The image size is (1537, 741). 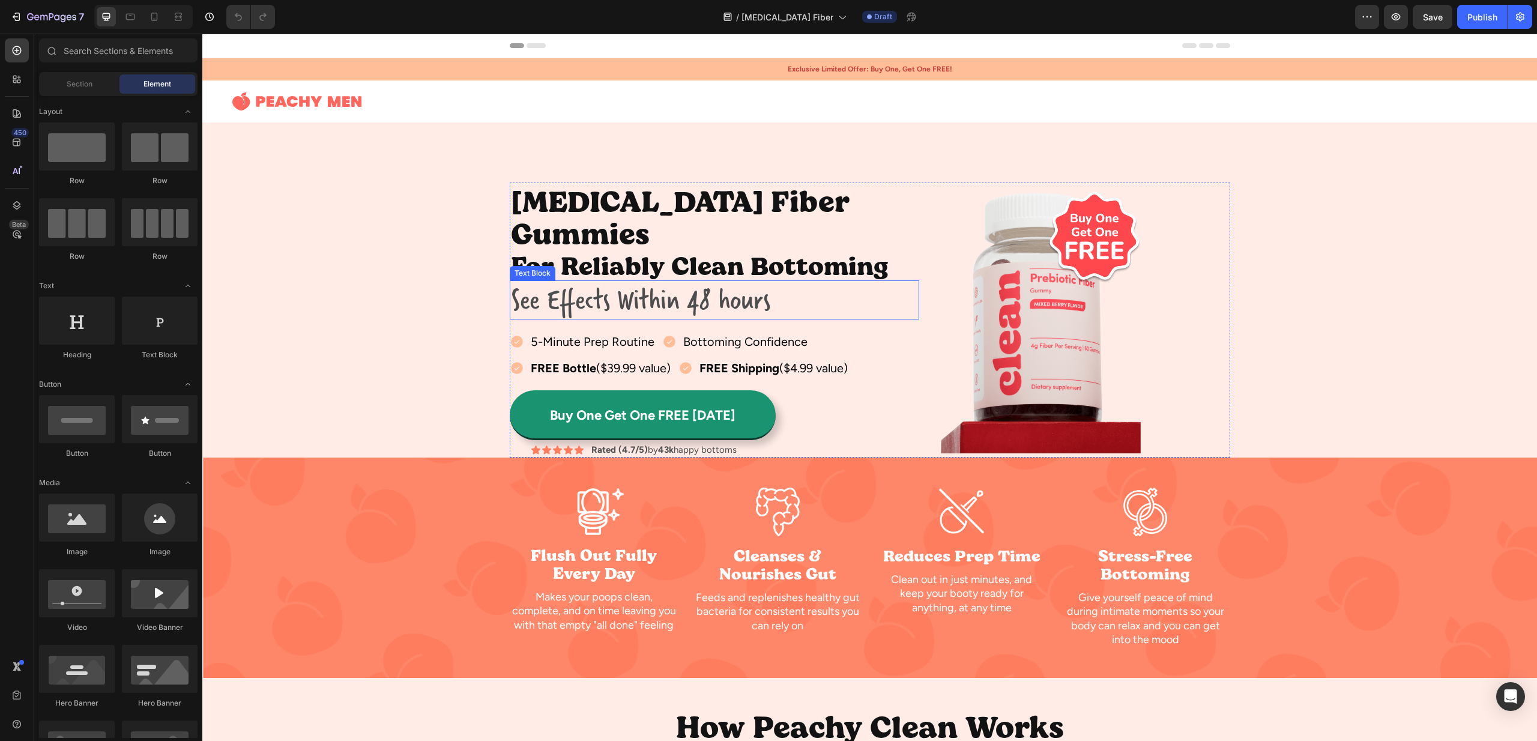 What do you see at coordinates (417, 416) in the screenshot?
I see `strong: Rated (4.7/5)` at bounding box center [417, 416].